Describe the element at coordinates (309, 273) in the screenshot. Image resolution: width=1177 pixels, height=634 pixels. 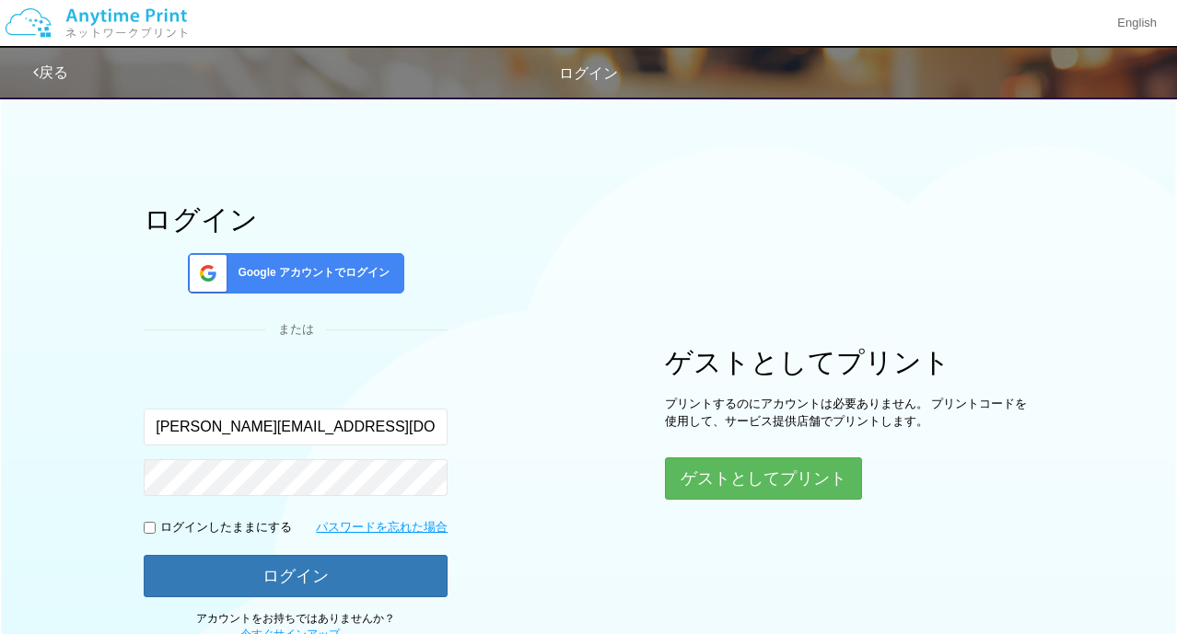
I see `span: Google アカウントでログイン` at that location.